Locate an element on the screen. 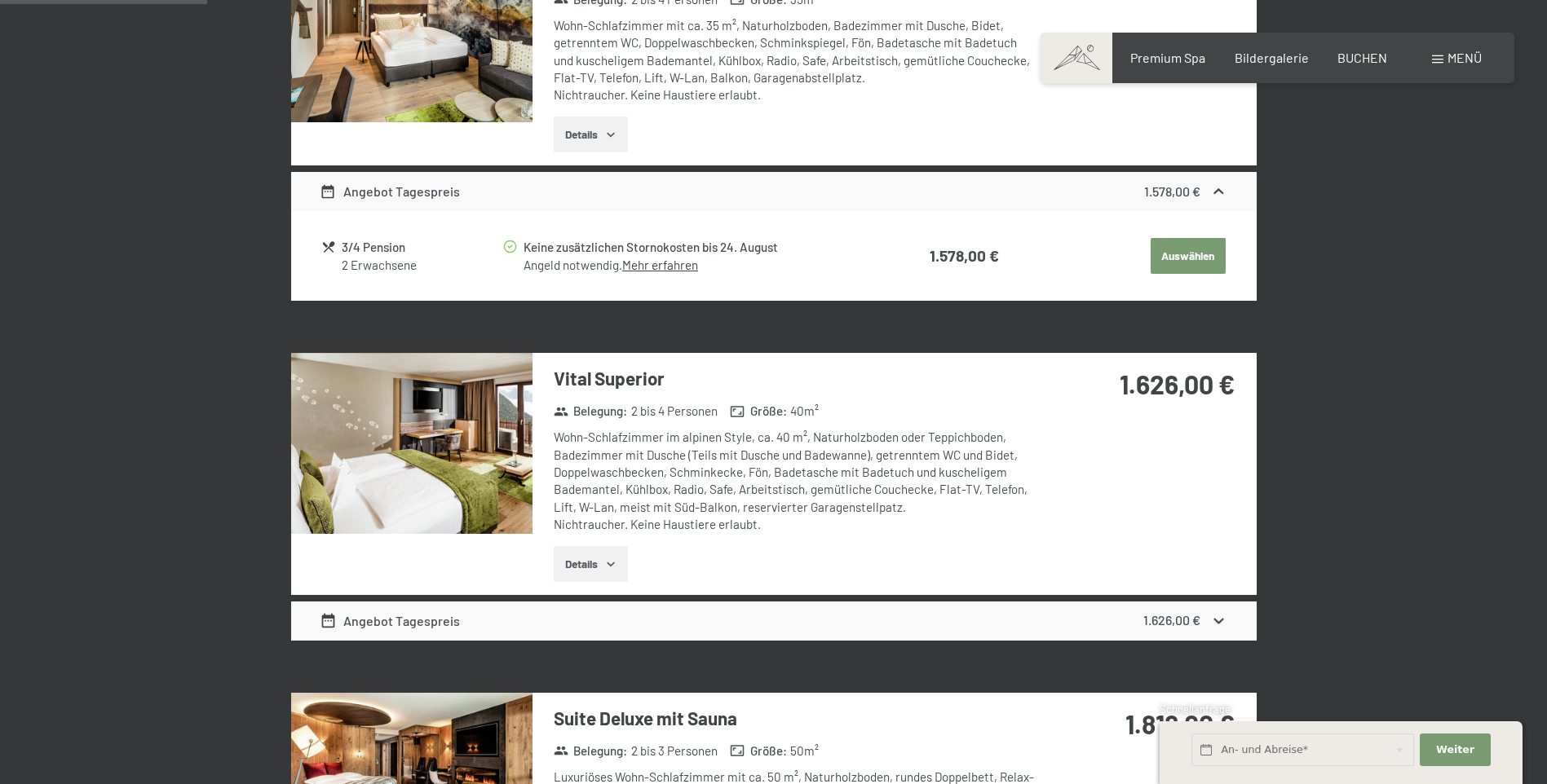 This screenshot has height=784, width=1547. span: Premium Spa is located at coordinates (1168, 57).